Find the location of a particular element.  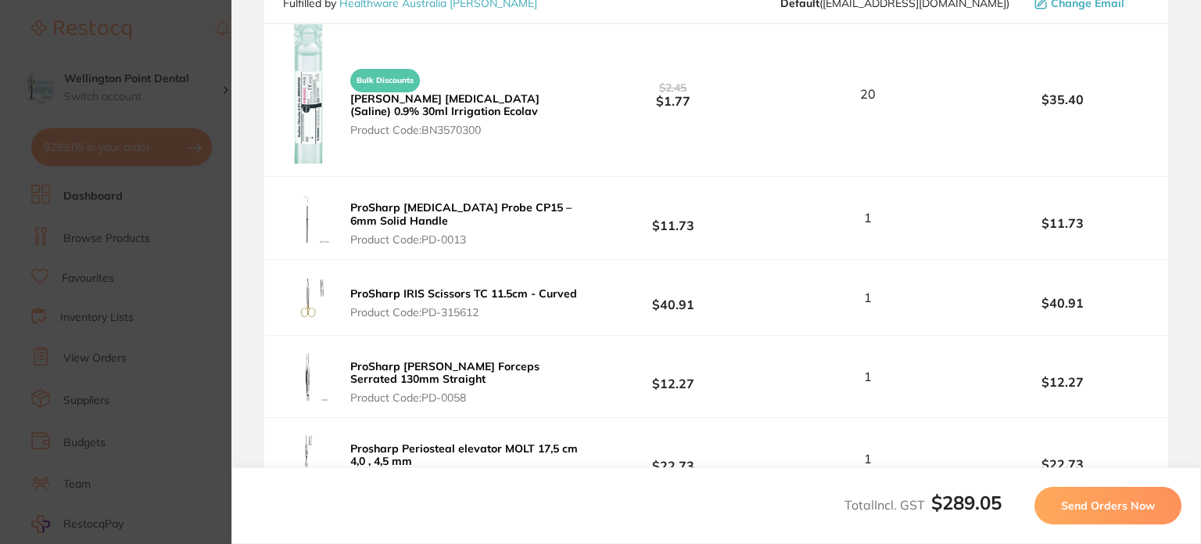

b: $1.77 is located at coordinates (673, 94).